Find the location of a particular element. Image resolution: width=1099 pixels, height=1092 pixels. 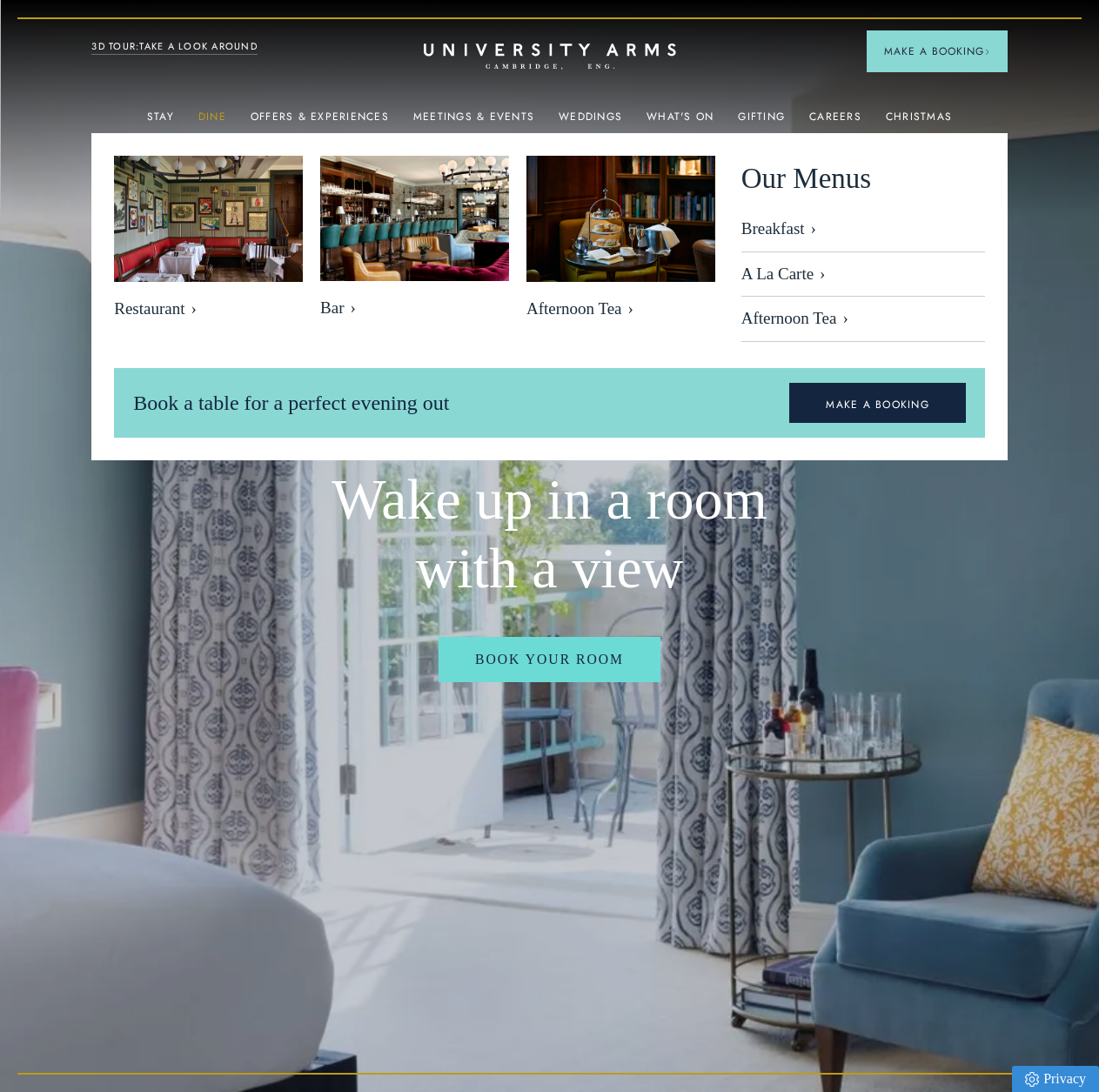

a: A La Carte is located at coordinates (863, 275).